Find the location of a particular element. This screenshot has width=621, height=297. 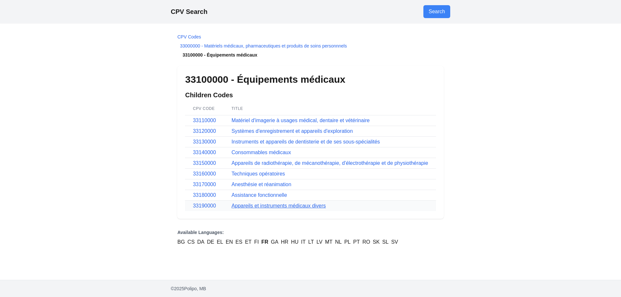

a: Instruments et appareils de dentisterie et de ses sous-spécialités is located at coordinates (305, 142).